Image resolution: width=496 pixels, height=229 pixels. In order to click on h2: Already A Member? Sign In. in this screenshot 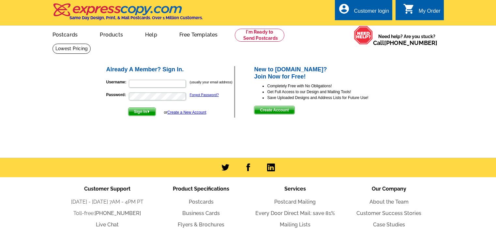, I will do `click(170, 70)`.